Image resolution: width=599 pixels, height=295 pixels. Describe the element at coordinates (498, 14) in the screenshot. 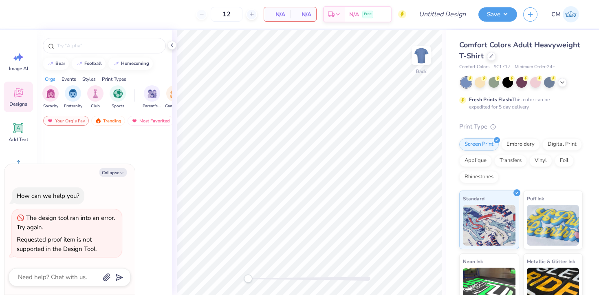

I see `button: Save` at that location.